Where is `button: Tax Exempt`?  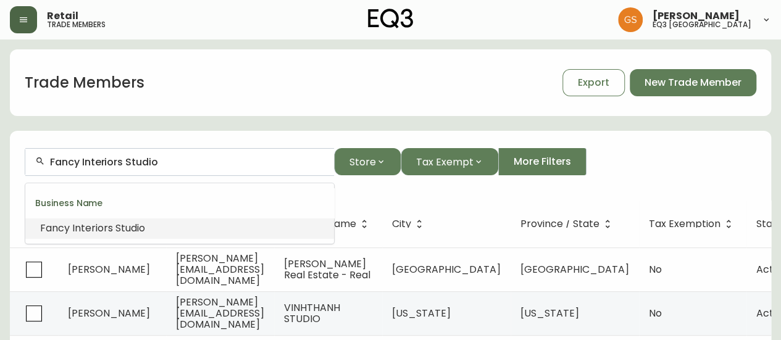
button: Tax Exempt is located at coordinates (450, 162).